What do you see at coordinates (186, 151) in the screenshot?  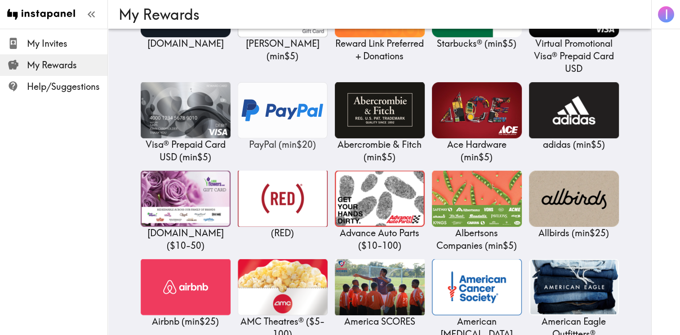 I see `p: Visa® Prepaid Card USD ( min $5 )` at bounding box center [186, 151].